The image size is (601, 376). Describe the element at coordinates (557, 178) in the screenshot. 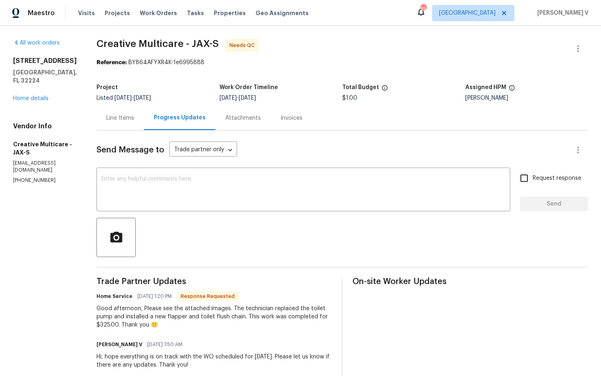

I see `span: Request response` at that location.